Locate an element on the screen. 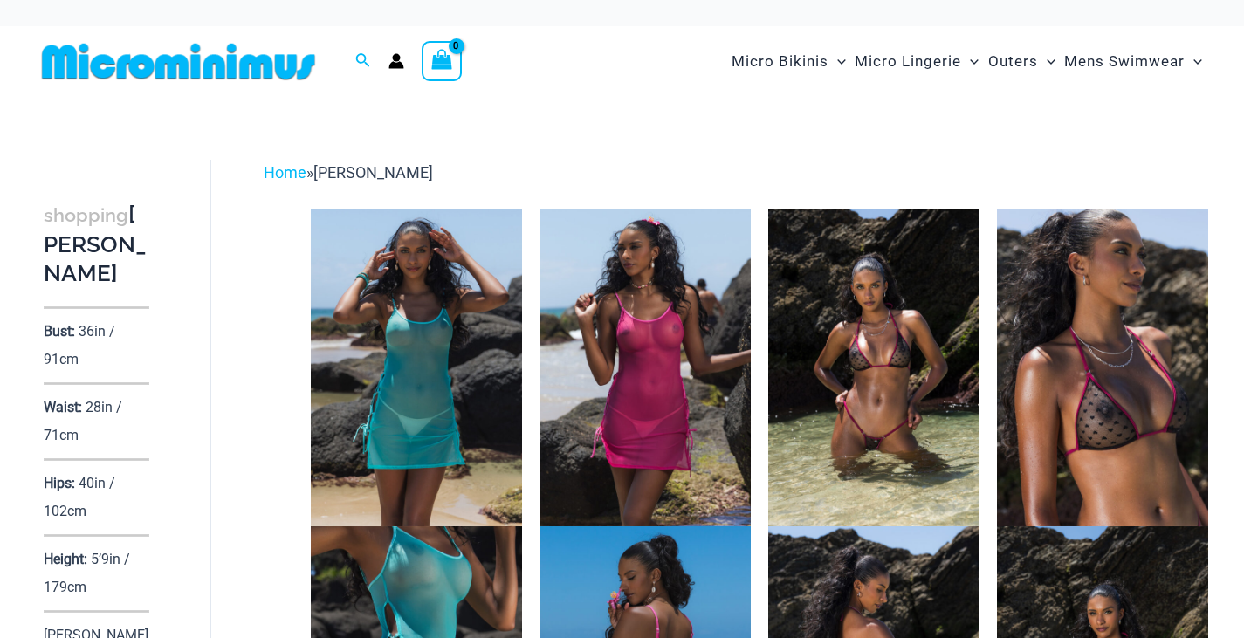 Image resolution: width=1244 pixels, height=638 pixels. span: Micro Lingerie is located at coordinates (908, 61).